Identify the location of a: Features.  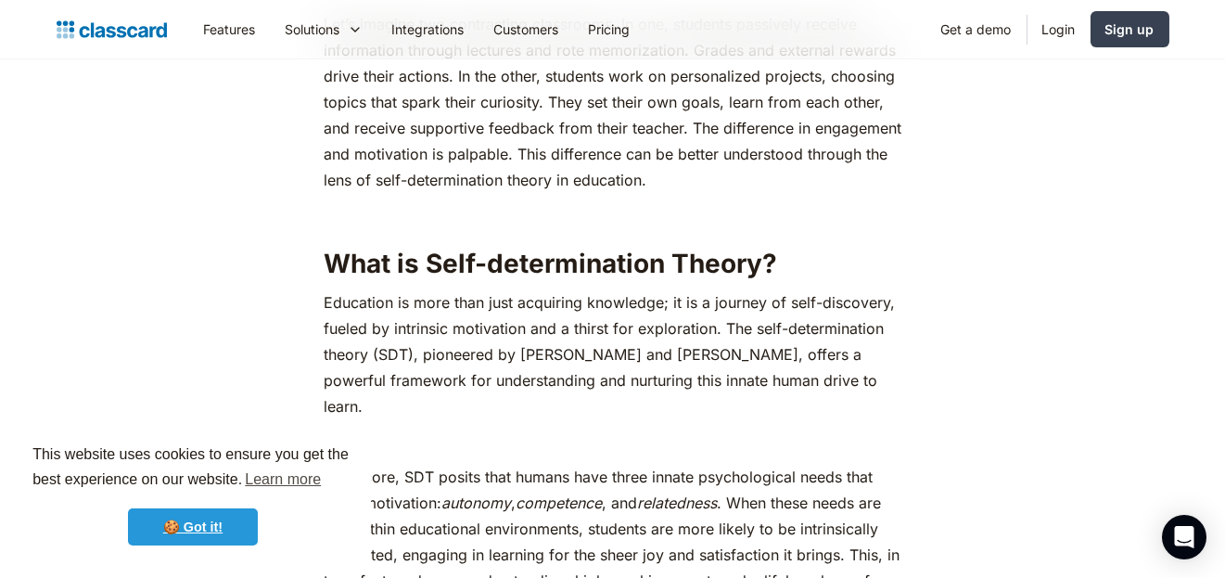
(230, 29).